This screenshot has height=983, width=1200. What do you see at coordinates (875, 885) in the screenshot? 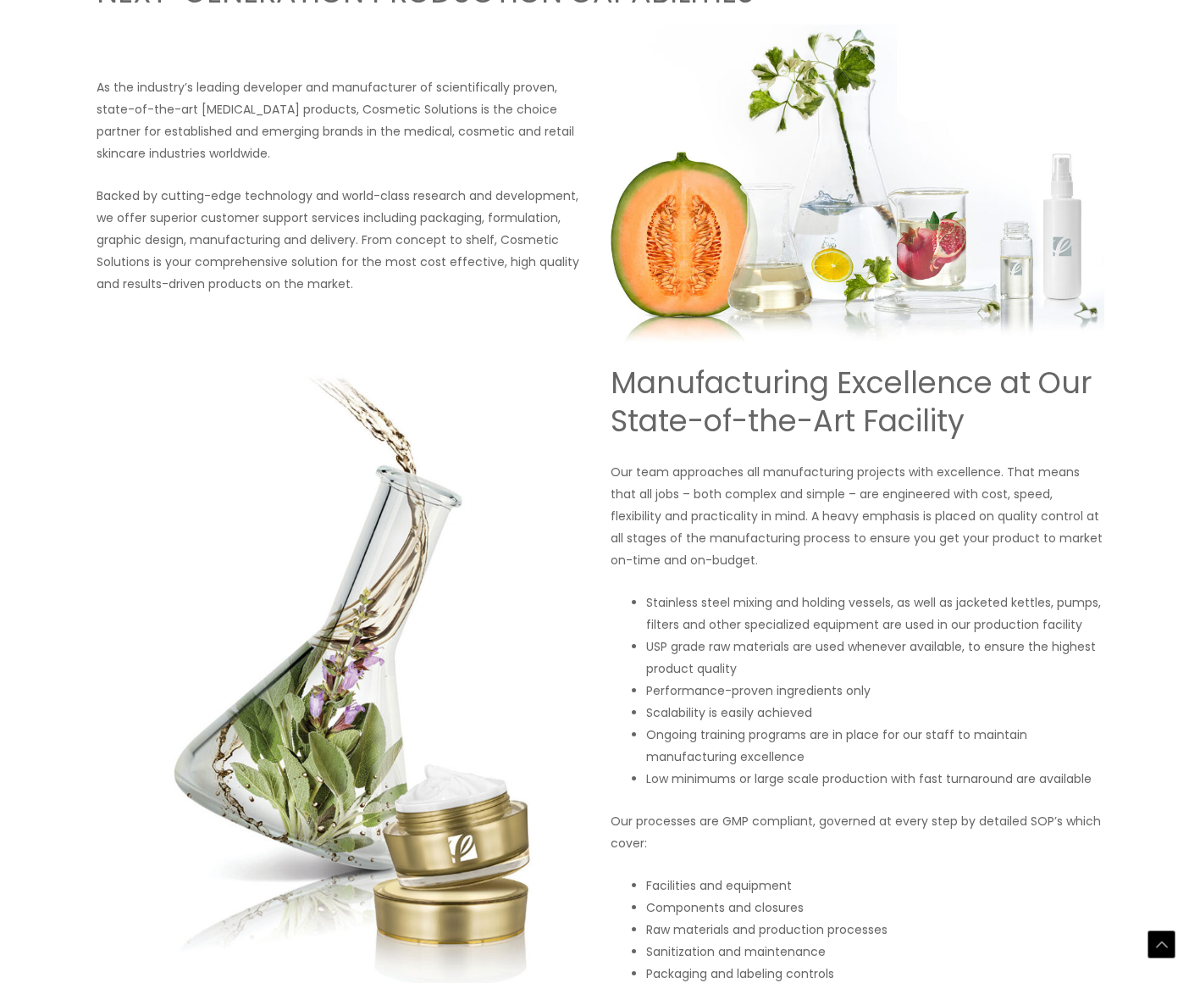
I see `li: Facilities and equipment` at bounding box center [875, 885].